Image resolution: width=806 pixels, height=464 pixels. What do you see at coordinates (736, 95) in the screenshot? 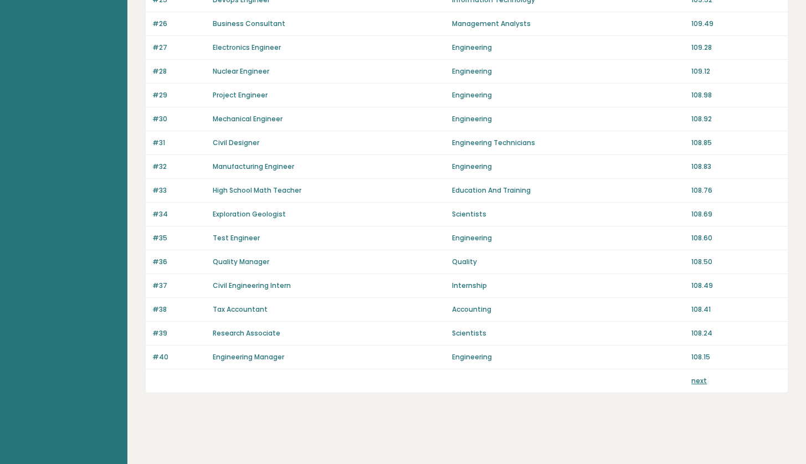
I see `p: 108.98` at bounding box center [736, 95].